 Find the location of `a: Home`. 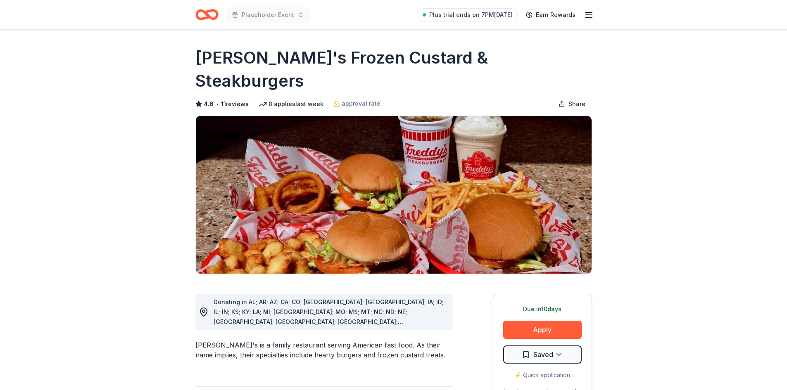

a: Home is located at coordinates (207, 14).